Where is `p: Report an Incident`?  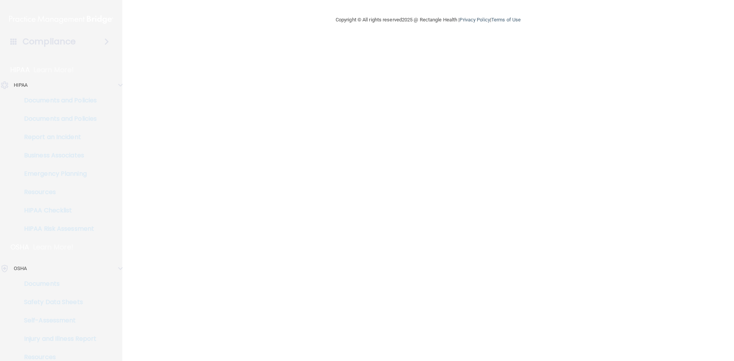
p: Report an Incident is located at coordinates (57, 137).